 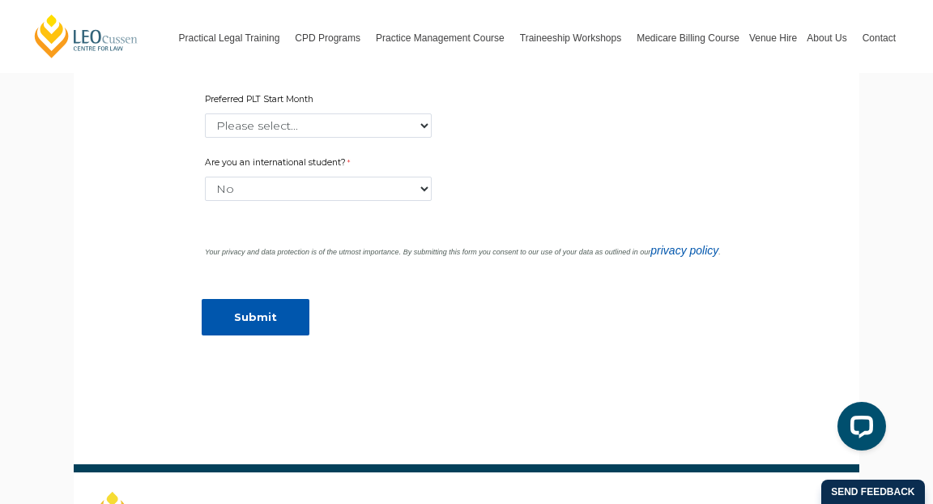 What do you see at coordinates (830, 38) in the screenshot?
I see `a: About Us` at bounding box center [830, 38].